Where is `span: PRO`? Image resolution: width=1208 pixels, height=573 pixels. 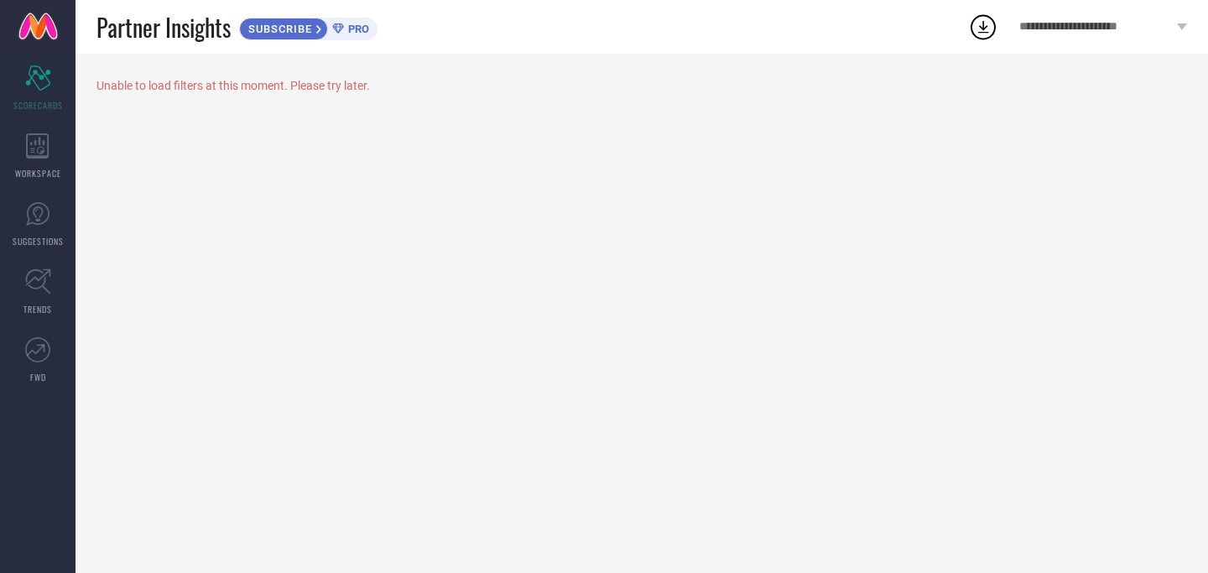
span: PRO is located at coordinates (356, 29).